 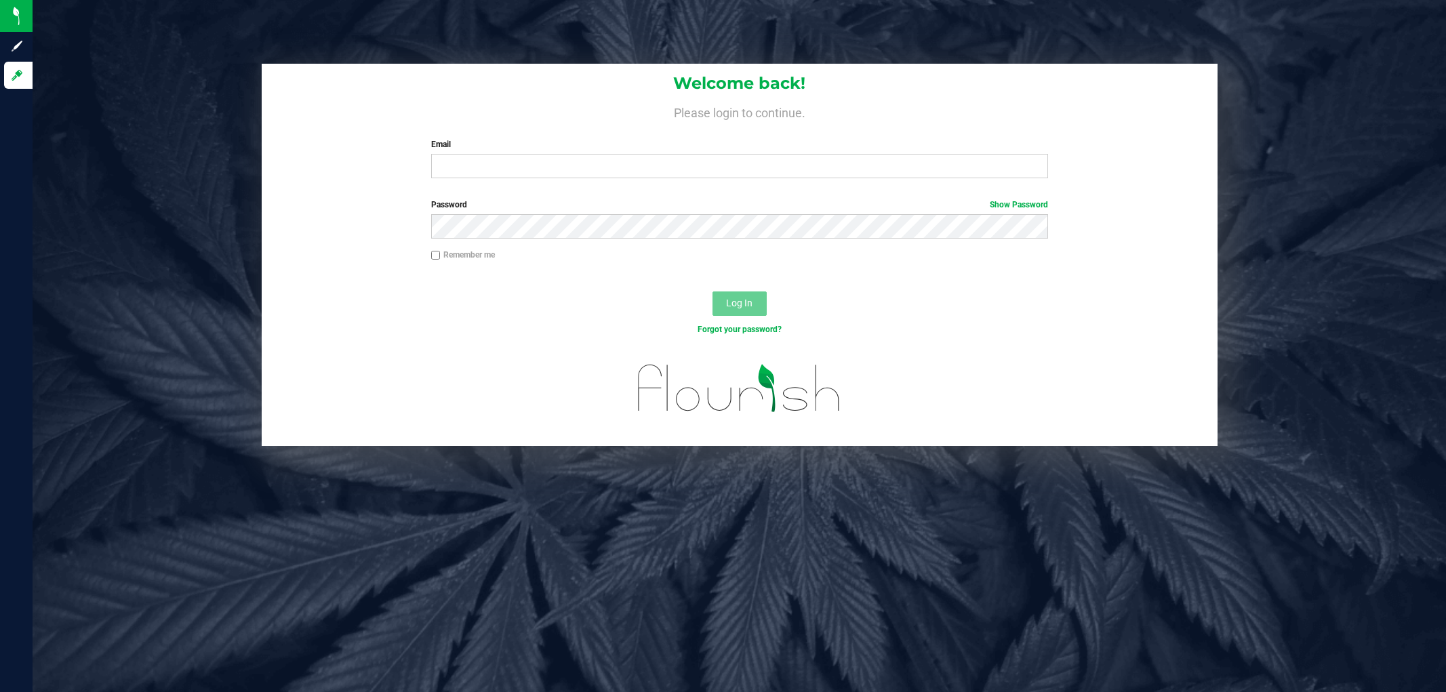 I want to click on span: Password, so click(x=449, y=205).